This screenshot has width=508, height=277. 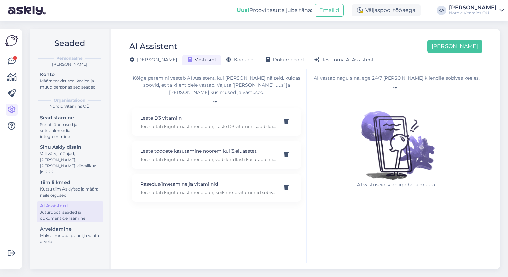 I want to click on p: Rasedus/imetamine ja vitamiinid, so click(x=208, y=184).